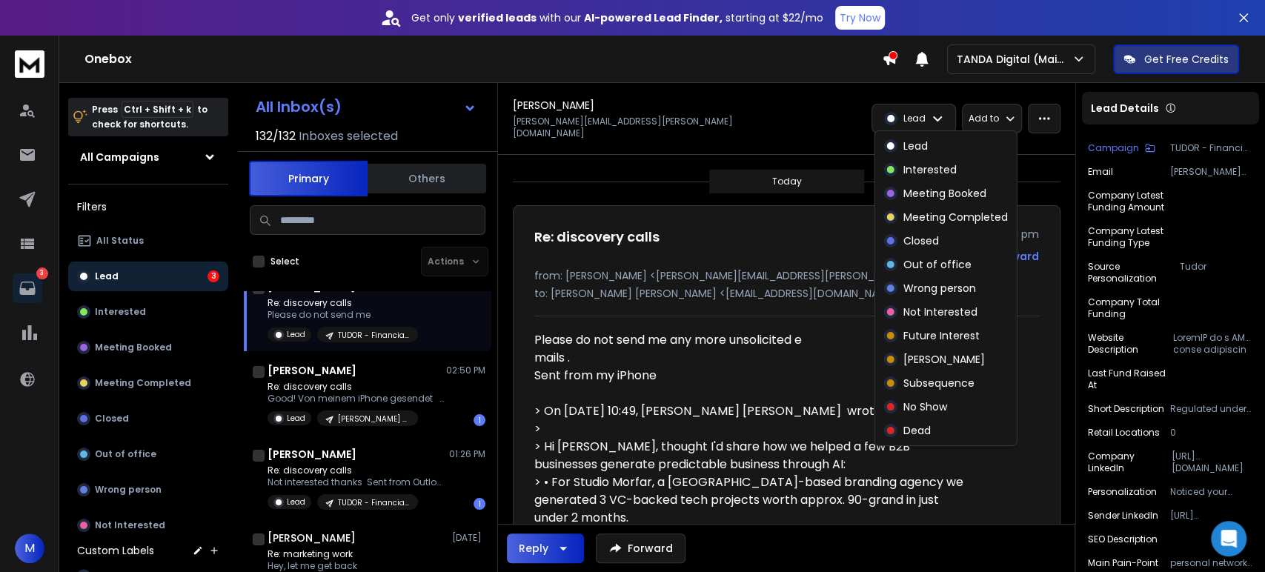 This screenshot has height=572, width=1265. I want to click on p: Not interested thanks Sent from Outlook, so click(356, 482).